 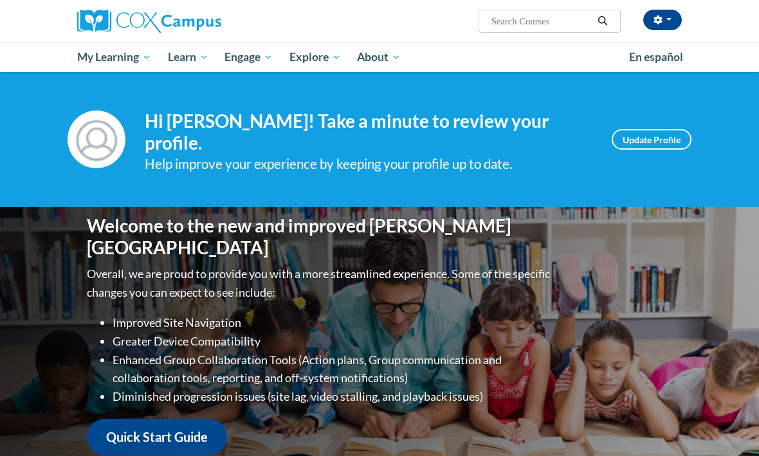 What do you see at coordinates (368, 164) in the screenshot?
I see `div: Help improve your experience by keeping your profile up to date.` at bounding box center [368, 164].